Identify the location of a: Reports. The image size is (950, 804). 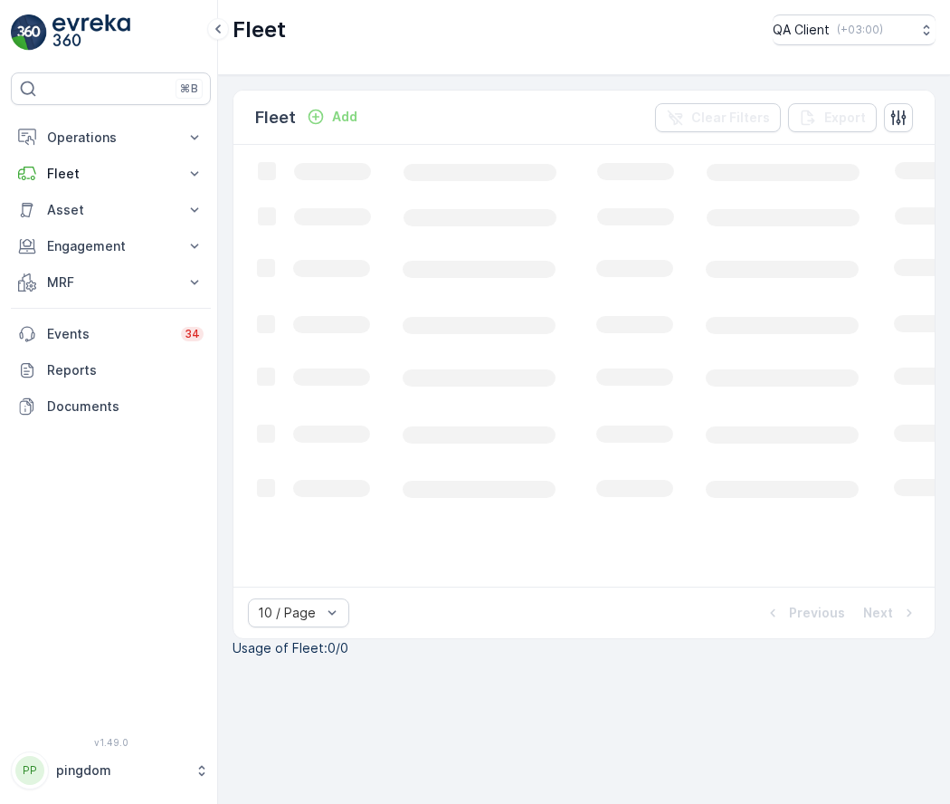
(110, 370).